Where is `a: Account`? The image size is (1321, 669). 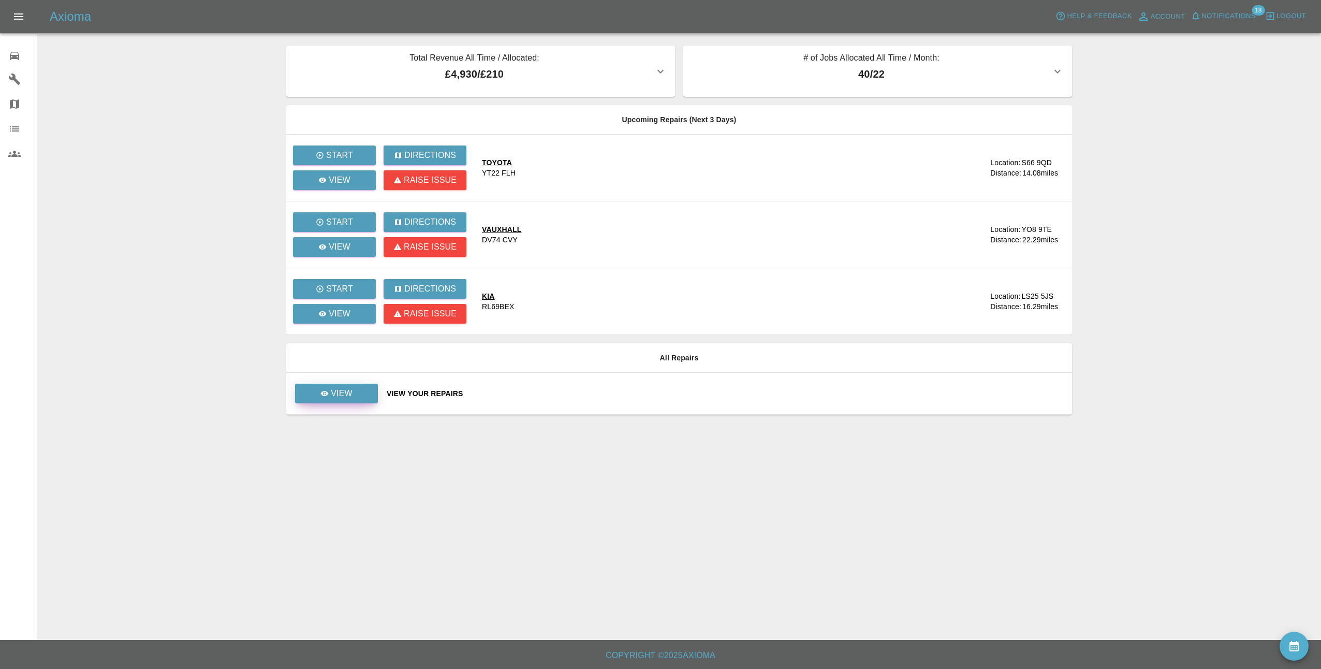 a: Account is located at coordinates (1161, 17).